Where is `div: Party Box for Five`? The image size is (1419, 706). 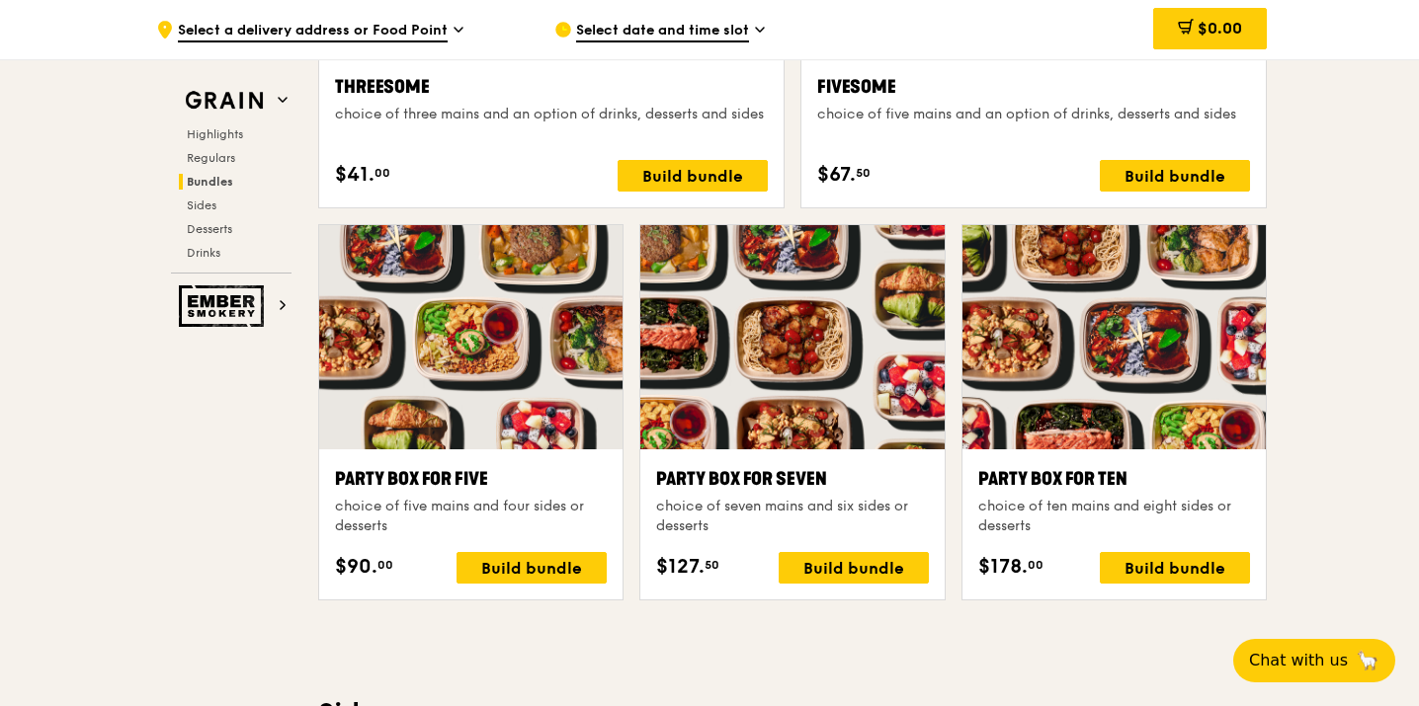 div: Party Box for Five is located at coordinates (470, 479).